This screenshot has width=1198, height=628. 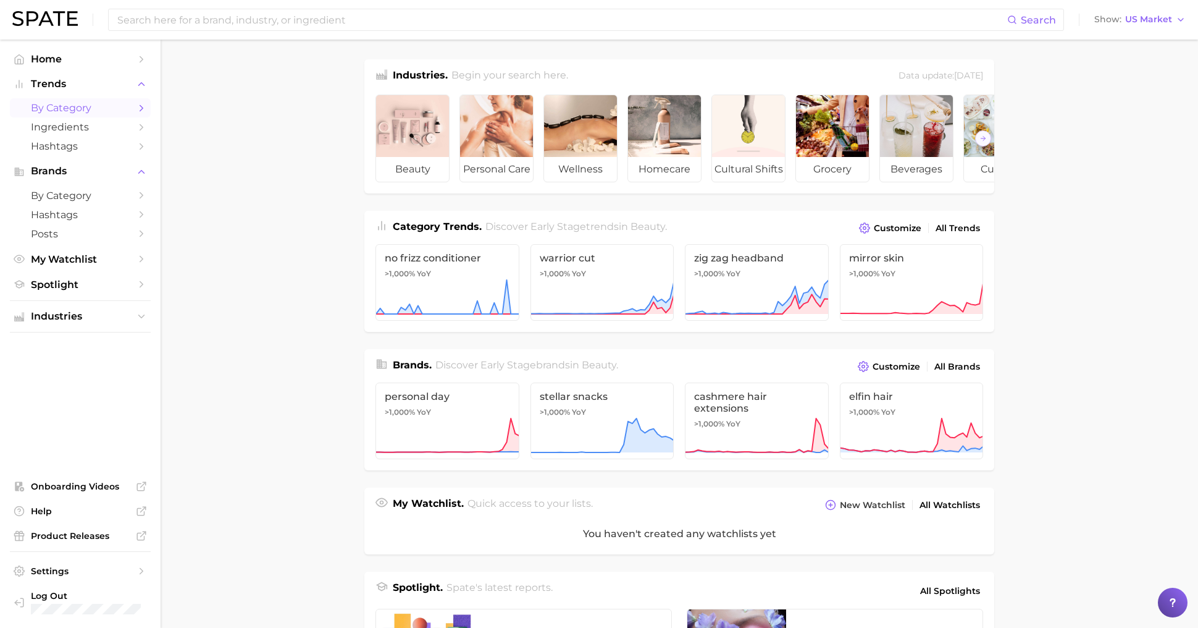 What do you see at coordinates (912, 421) in the screenshot?
I see `a: elfin hair>1,000% YoY` at bounding box center [912, 421].